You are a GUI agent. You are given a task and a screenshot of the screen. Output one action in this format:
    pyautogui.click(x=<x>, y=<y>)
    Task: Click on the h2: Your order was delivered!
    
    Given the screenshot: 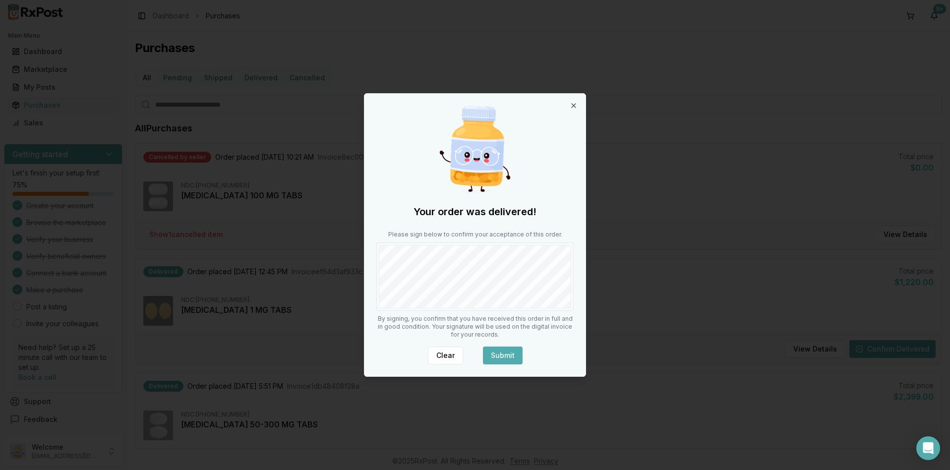 What is the action you would take?
    pyautogui.click(x=475, y=212)
    